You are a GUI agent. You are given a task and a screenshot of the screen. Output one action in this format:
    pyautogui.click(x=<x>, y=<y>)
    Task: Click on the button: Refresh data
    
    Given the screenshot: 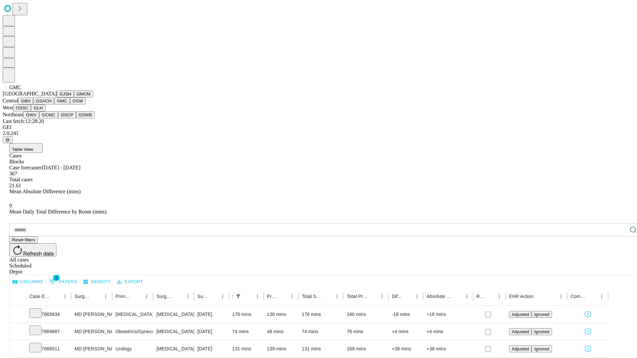 What is the action you would take?
    pyautogui.click(x=33, y=250)
    